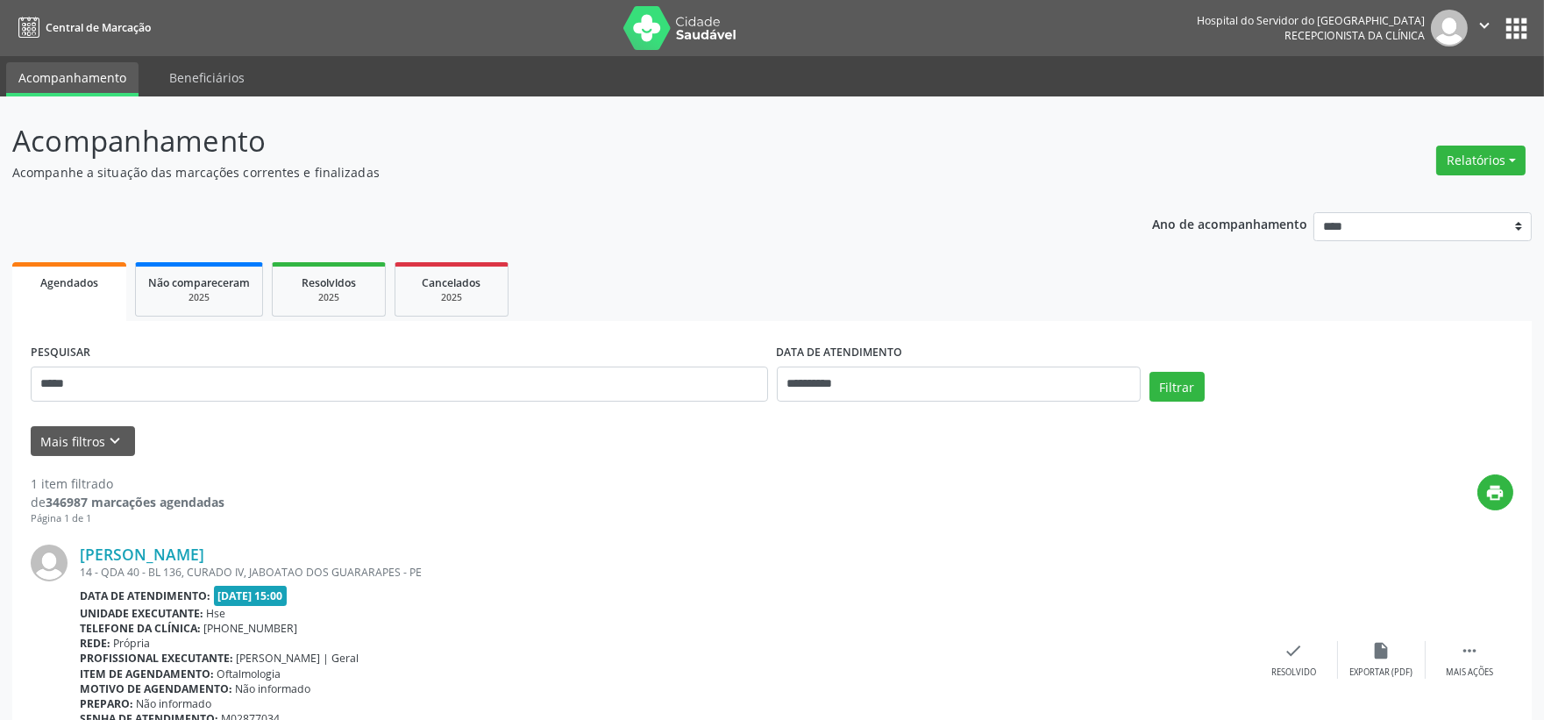 The width and height of the screenshot is (1544, 720). Describe the element at coordinates (156, 657) in the screenshot. I see `b: Profissional executante:` at that location.